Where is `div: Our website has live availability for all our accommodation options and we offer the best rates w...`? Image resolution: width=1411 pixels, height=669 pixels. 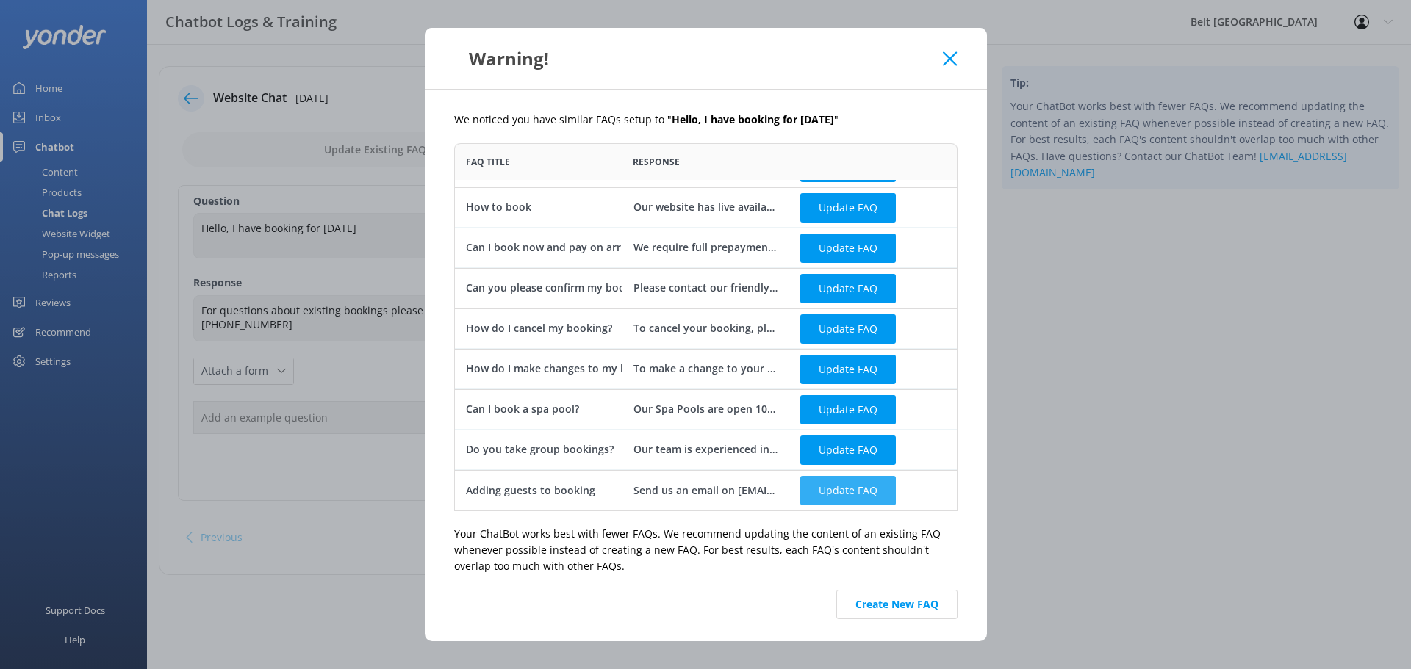
div: Our website has live availability for all our accommodation options and we offer the best rates w... is located at coordinates (705, 207).